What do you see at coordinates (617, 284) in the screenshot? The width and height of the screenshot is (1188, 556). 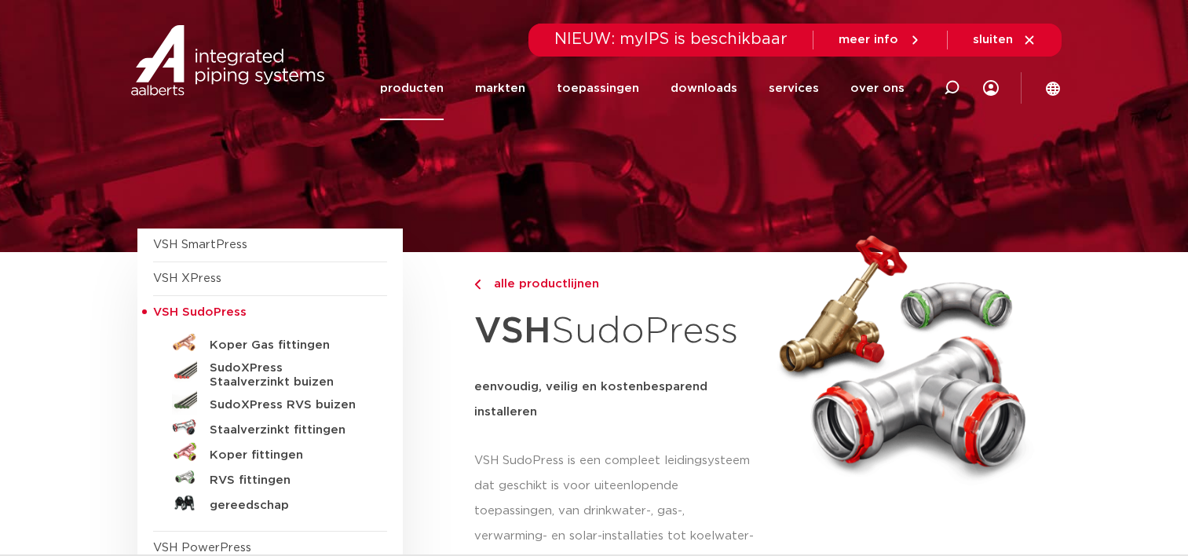 I see `a: alle productlijnen` at bounding box center [617, 284].